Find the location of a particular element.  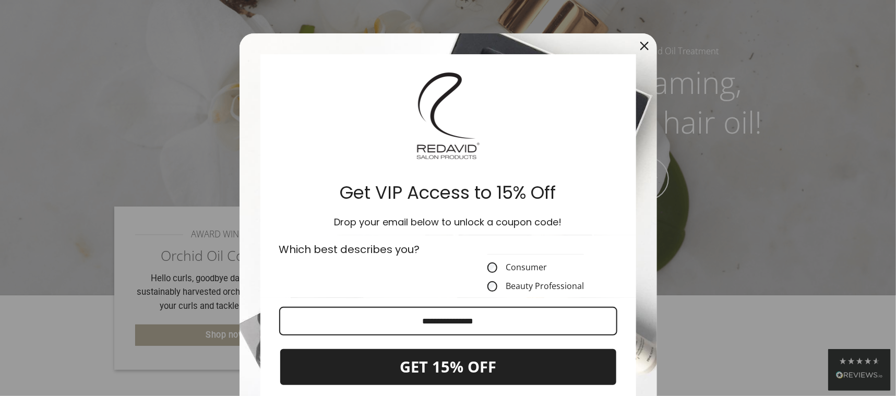

button: Close is located at coordinates (644, 46).